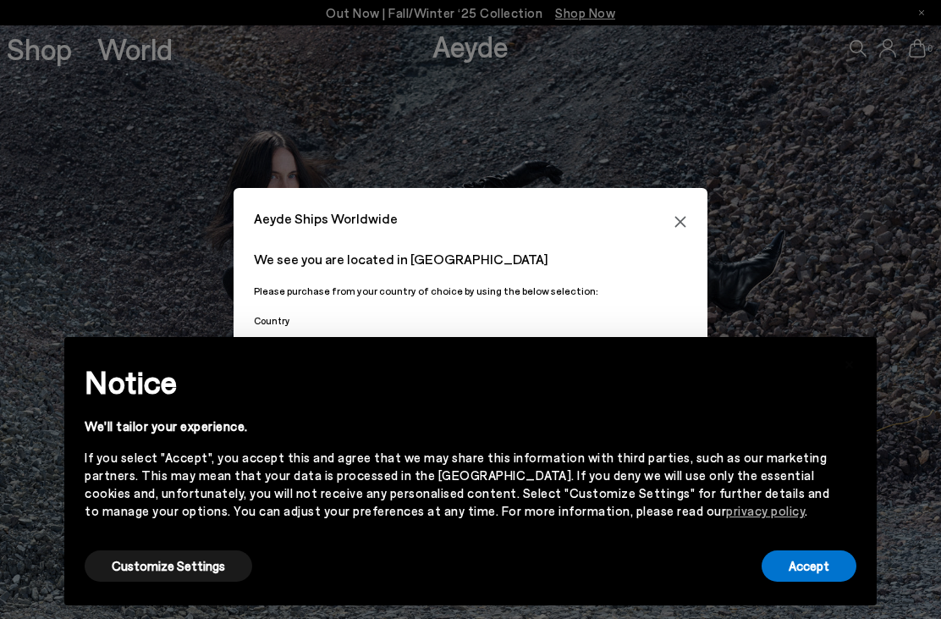 This screenshot has height=619, width=941. What do you see at coordinates (457, 484) in the screenshot?
I see `div: If you select "Accept", you accept this and agree that we may share this information with third p...` at bounding box center [457, 484].